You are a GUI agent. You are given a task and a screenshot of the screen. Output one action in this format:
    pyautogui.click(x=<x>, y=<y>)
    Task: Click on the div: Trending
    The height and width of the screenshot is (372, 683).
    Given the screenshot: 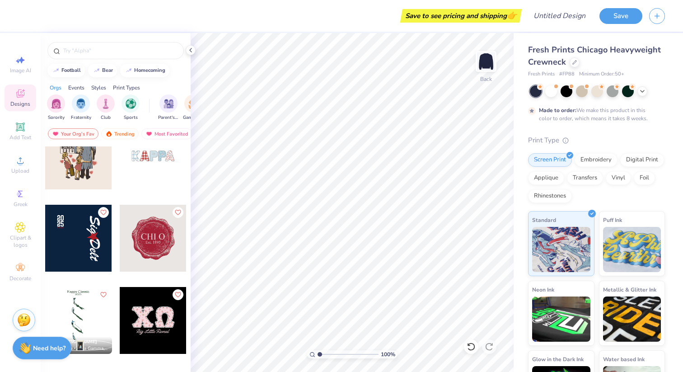 What is the action you would take?
    pyautogui.click(x=120, y=134)
    